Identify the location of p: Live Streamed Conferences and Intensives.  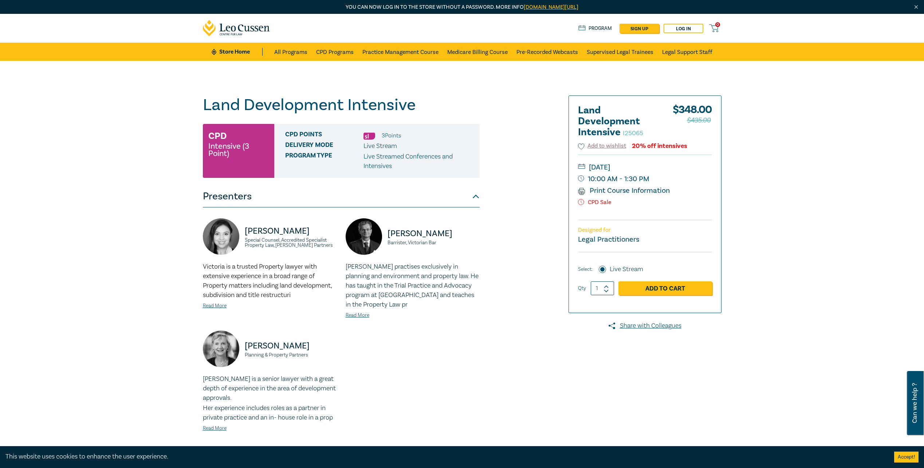
(419, 161).